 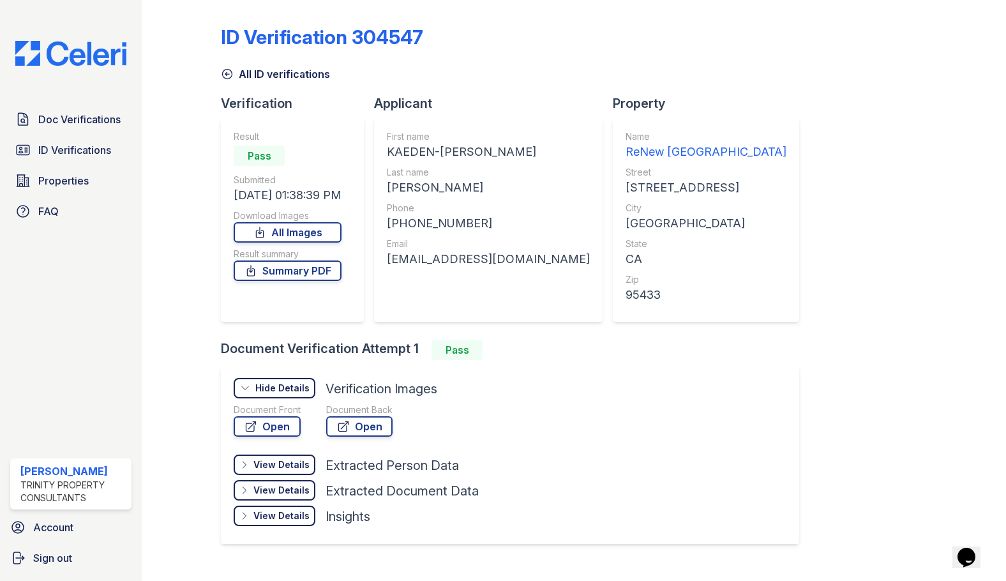 I want to click on div: First name, so click(x=488, y=137).